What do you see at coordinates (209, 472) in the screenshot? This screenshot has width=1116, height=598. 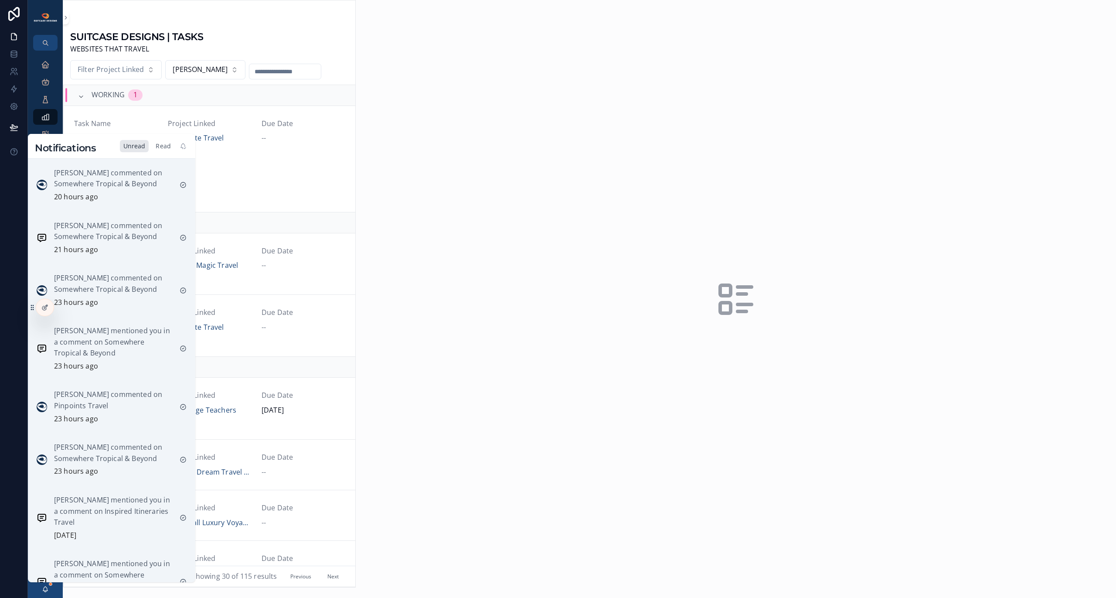 I see `span: Horizon Dream Travel LLC` at bounding box center [209, 472].